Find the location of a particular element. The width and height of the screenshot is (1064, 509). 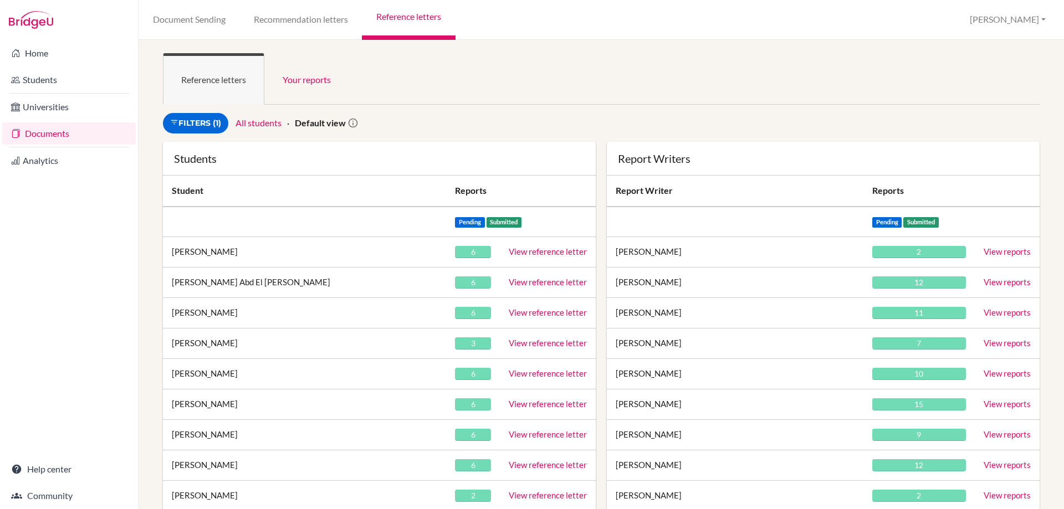

a: Your reports is located at coordinates (306, 79).